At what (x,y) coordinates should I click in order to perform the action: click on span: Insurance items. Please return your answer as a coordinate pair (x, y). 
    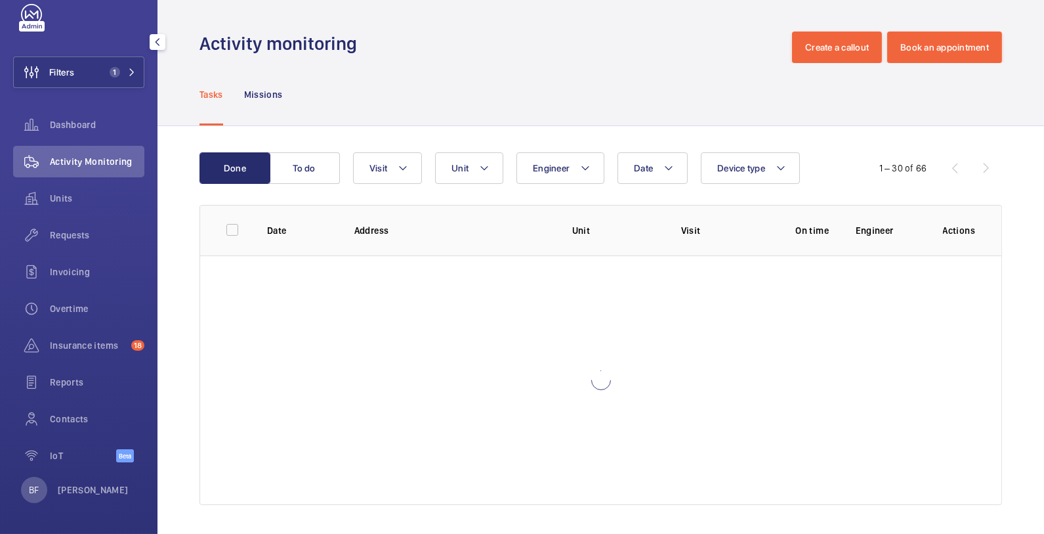
    Looking at the image, I should click on (88, 345).